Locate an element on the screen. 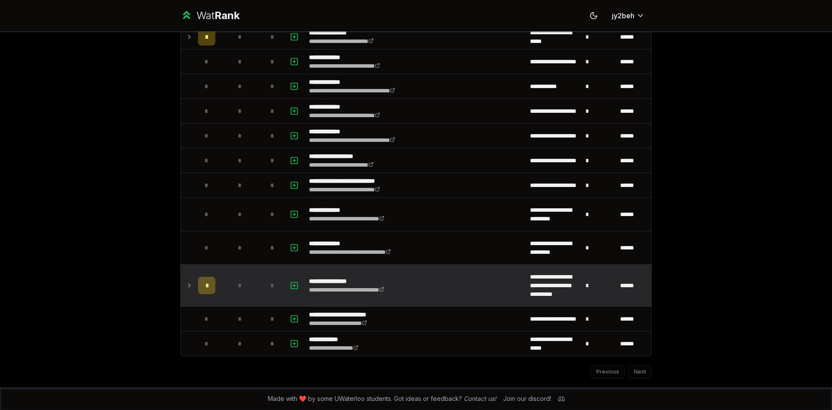 The height and width of the screenshot is (410, 832). div: Wat is located at coordinates (218, 16).